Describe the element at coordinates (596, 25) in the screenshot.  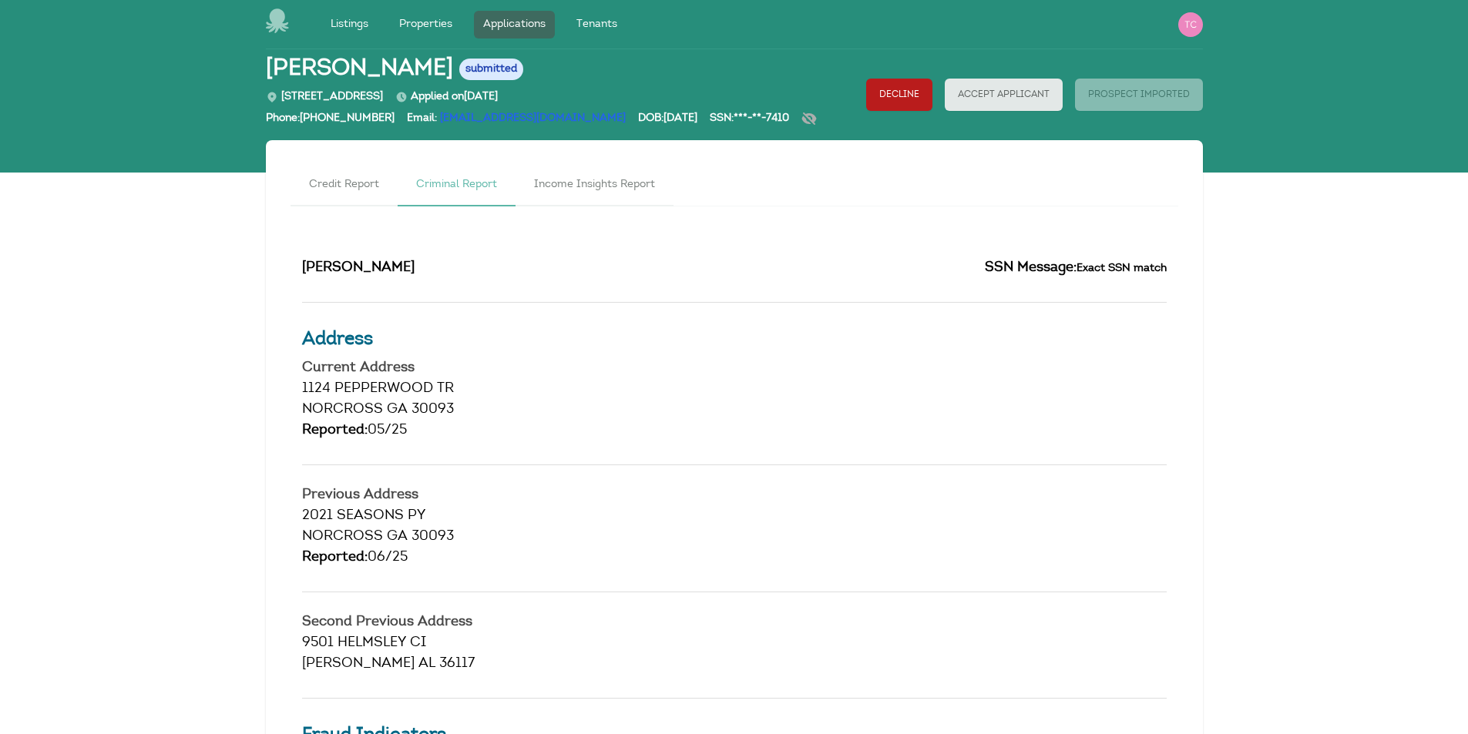
I see `a: Tenants` at that location.